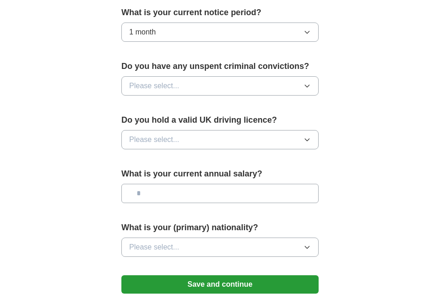  What do you see at coordinates (142, 32) in the screenshot?
I see `span: 1 month` at bounding box center [142, 32].